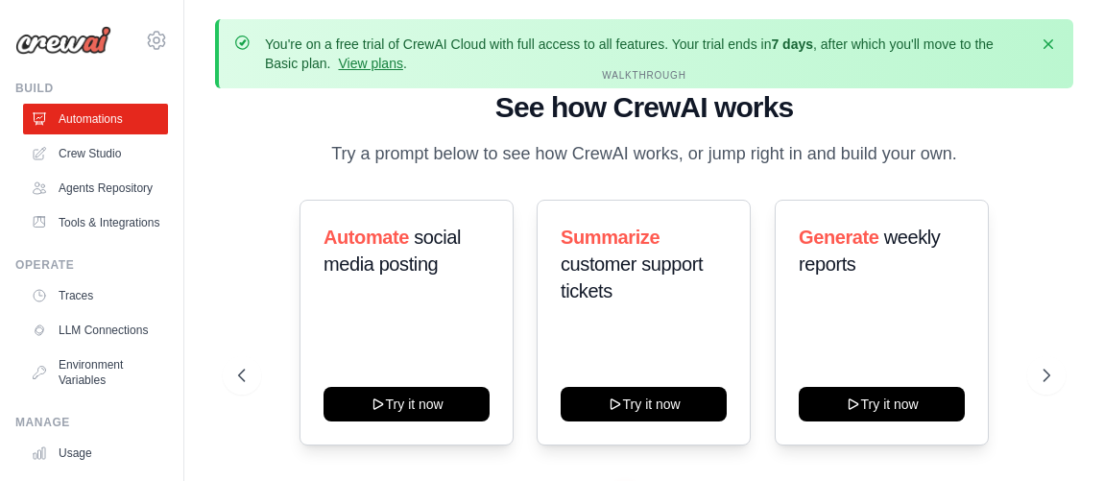  What do you see at coordinates (95, 453) in the screenshot?
I see `a: Usage` at bounding box center [95, 453].